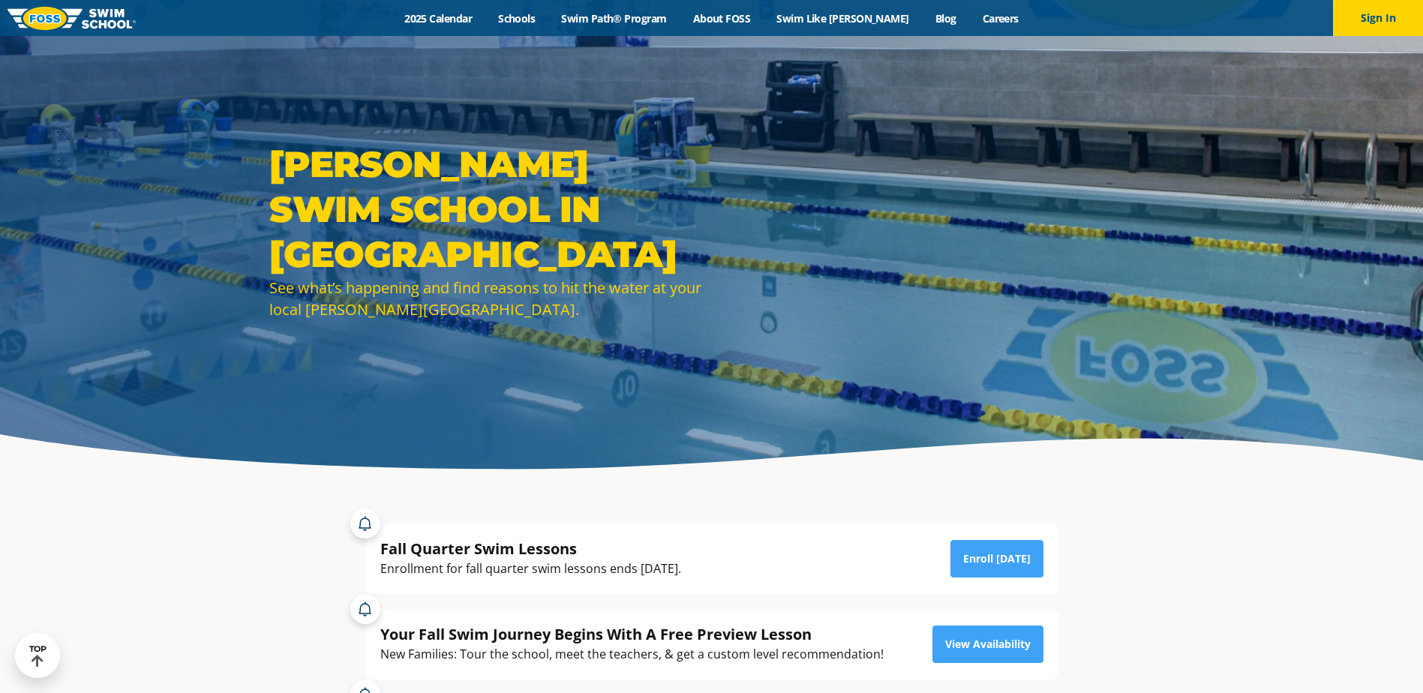  What do you see at coordinates (71, 18) in the screenshot?
I see `img: FOSS Swim School Logo` at bounding box center [71, 18].